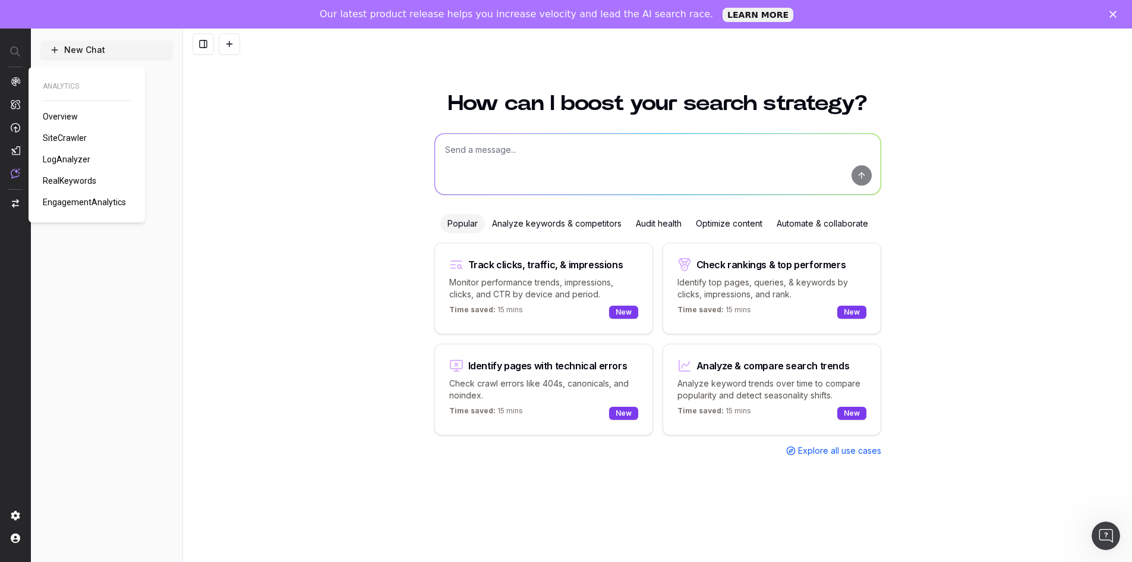 This screenshot has height=562, width=1132. I want to click on a: Overview, so click(62, 117).